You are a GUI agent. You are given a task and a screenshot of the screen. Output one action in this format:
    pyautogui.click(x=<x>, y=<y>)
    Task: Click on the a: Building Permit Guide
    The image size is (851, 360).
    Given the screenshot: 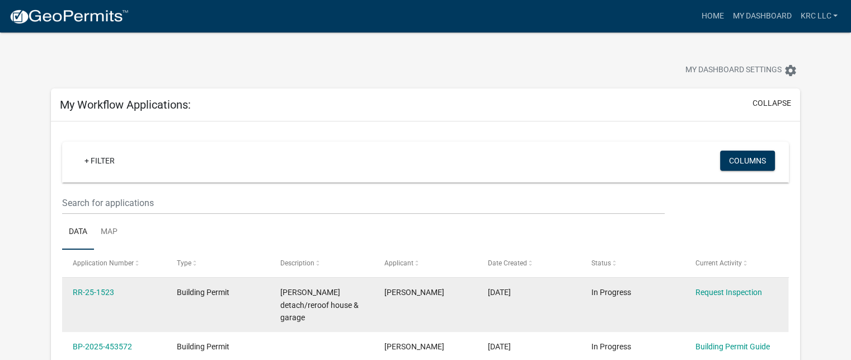 What is the action you would take?
    pyautogui.click(x=732, y=346)
    